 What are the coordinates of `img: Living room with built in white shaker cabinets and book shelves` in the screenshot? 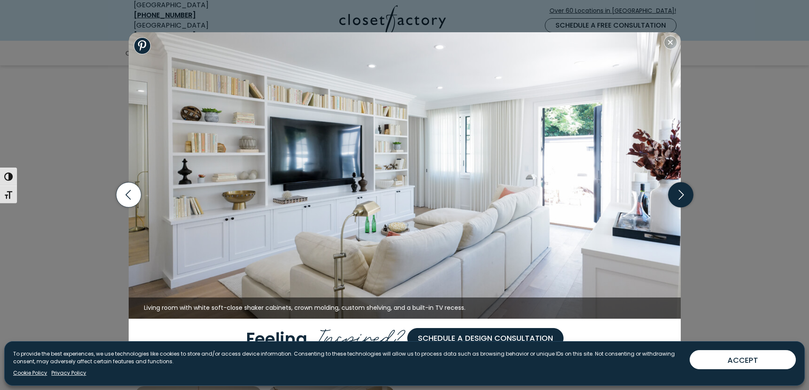 It's located at (405, 175).